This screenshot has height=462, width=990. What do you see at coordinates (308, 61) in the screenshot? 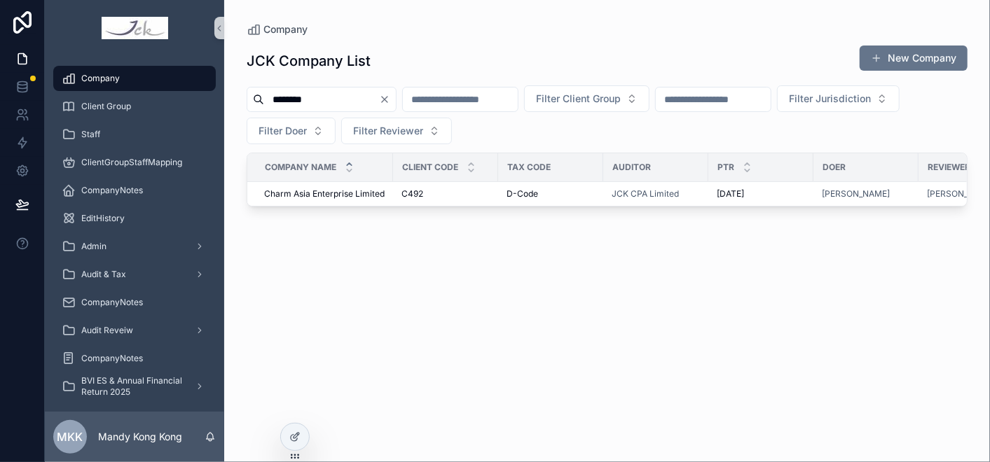
I see `h1: JCK Company List` at bounding box center [308, 61].